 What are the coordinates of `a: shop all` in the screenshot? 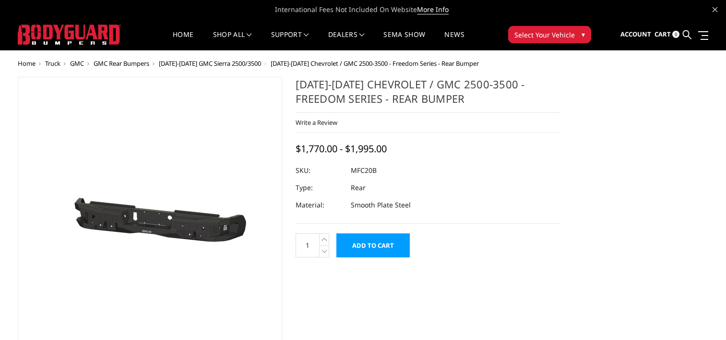 It's located at (232, 40).